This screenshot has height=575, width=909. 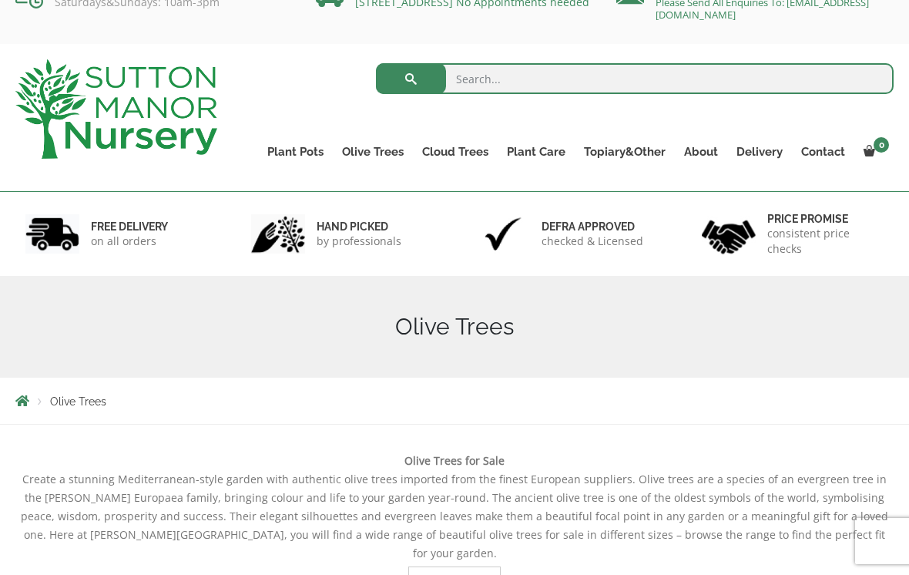 I want to click on img: 1.jpg, so click(x=52, y=233).